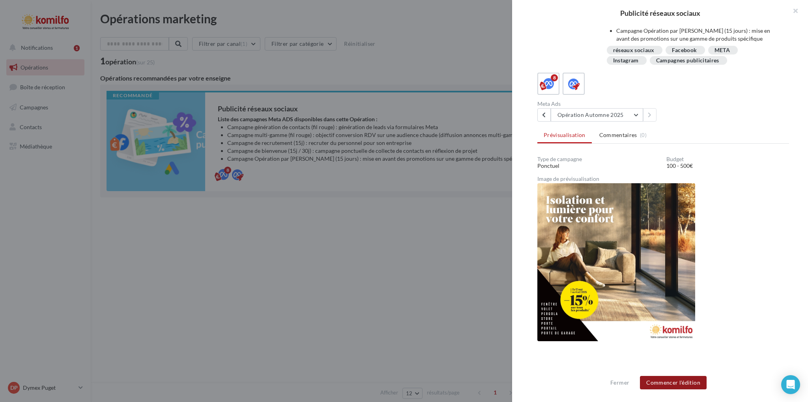 This screenshot has height=402, width=808. Describe the element at coordinates (722, 50) in the screenshot. I see `div: META` at that location.